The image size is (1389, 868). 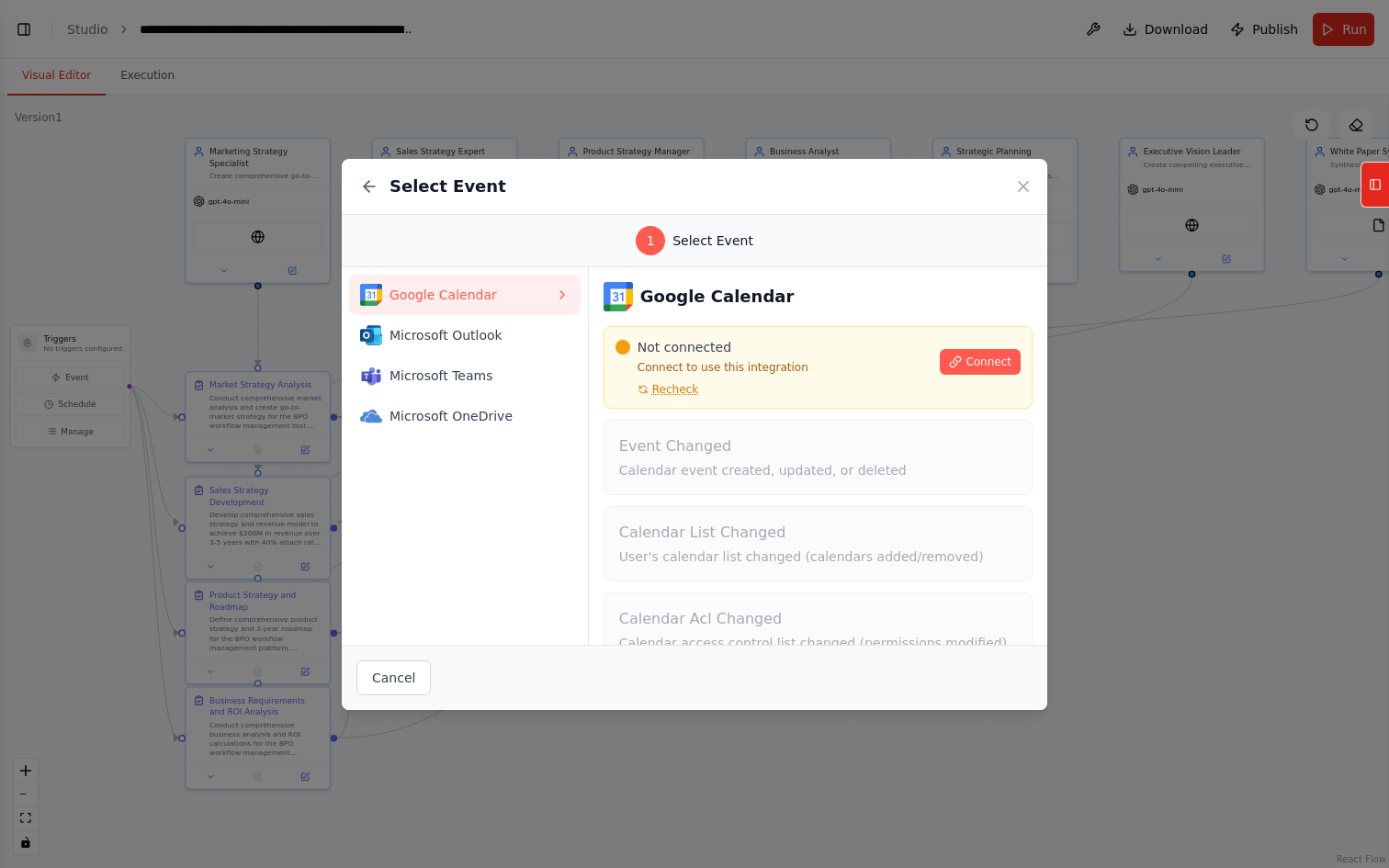 I want to click on h2: Select Event, so click(x=447, y=186).